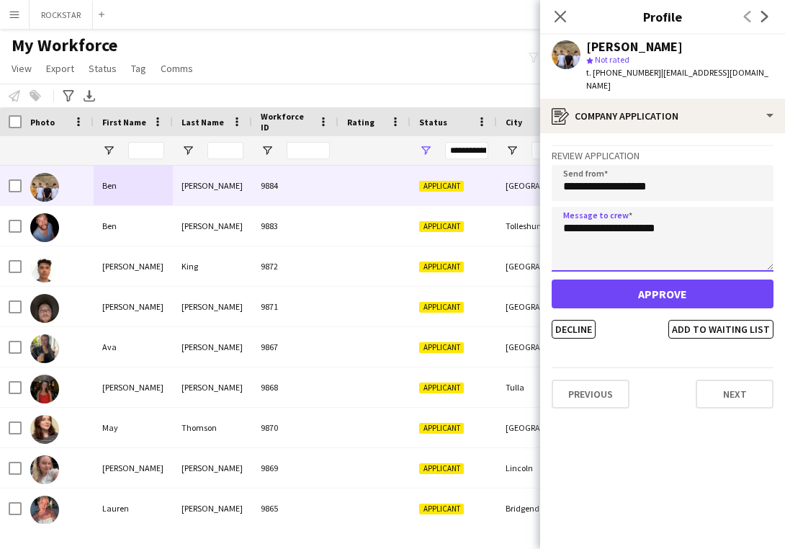 The width and height of the screenshot is (785, 549). What do you see at coordinates (540, 508) in the screenshot?
I see `div: Bridgend` at bounding box center [540, 508].